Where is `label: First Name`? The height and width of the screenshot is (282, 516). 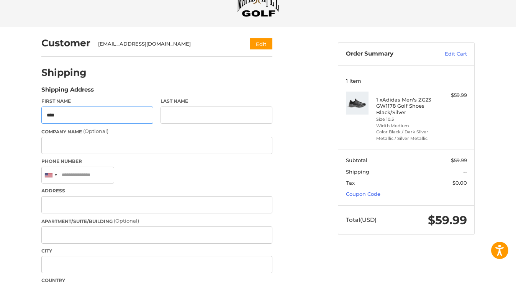
label: First Name is located at coordinates (97, 101).